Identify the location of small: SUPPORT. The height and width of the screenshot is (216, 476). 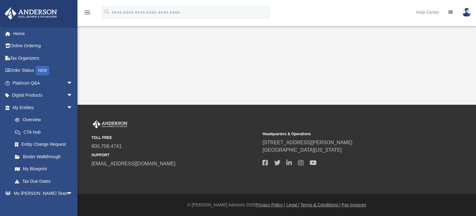
(175, 155).